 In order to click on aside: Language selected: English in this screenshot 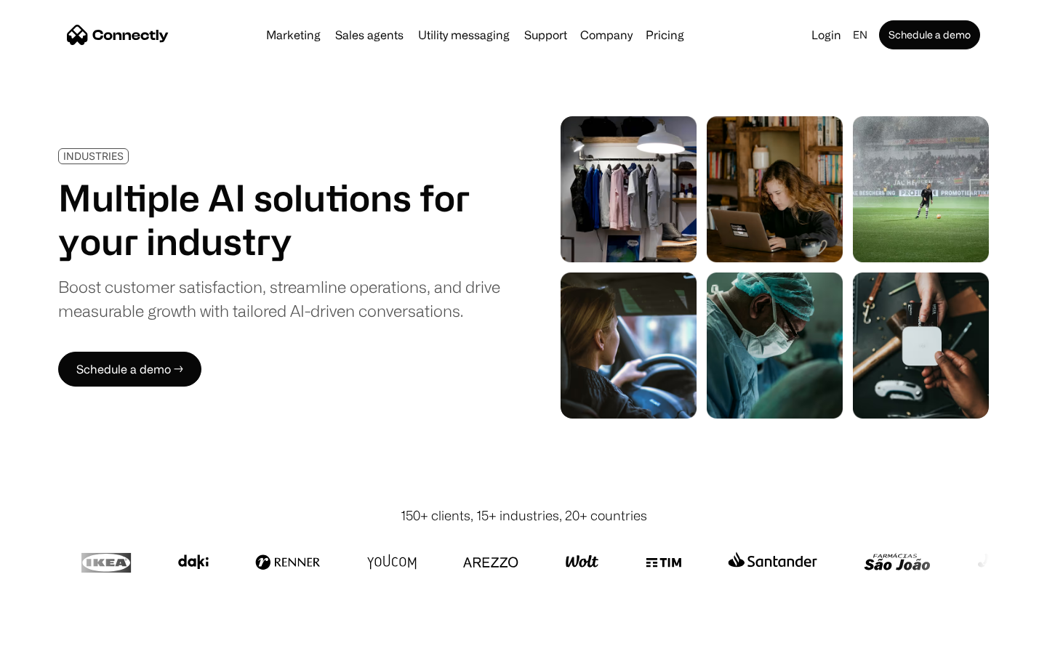, I will do `click(51, 638)`.